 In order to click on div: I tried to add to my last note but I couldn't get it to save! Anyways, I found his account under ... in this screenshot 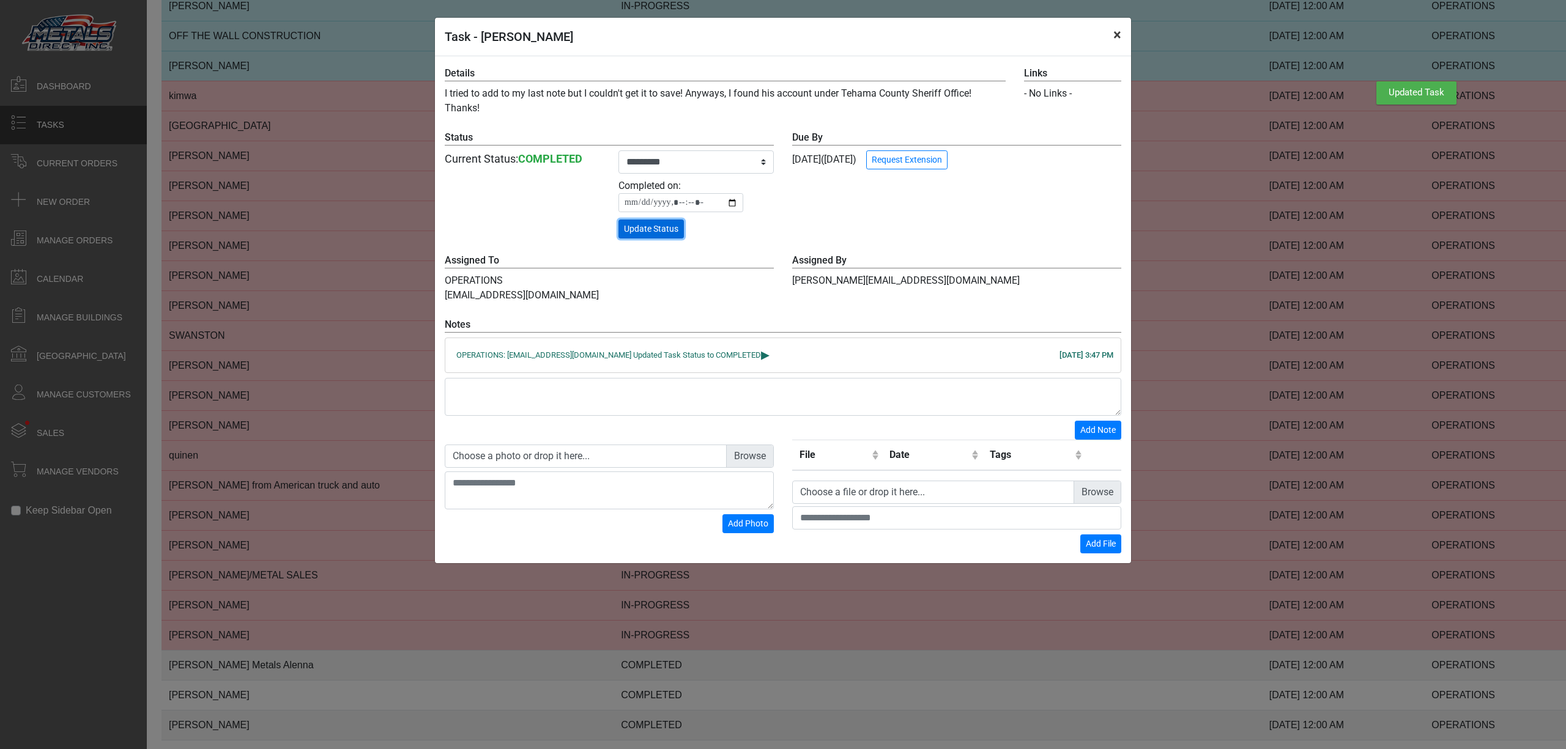, I will do `click(725, 91)`.